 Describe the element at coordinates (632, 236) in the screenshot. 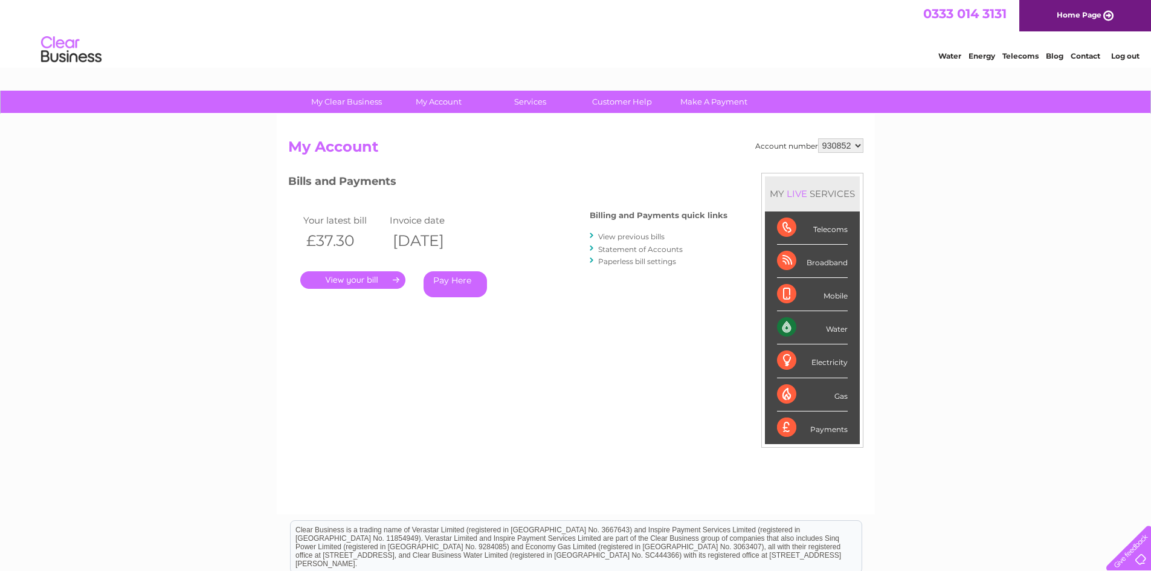

I see `a: View previous bills` at that location.